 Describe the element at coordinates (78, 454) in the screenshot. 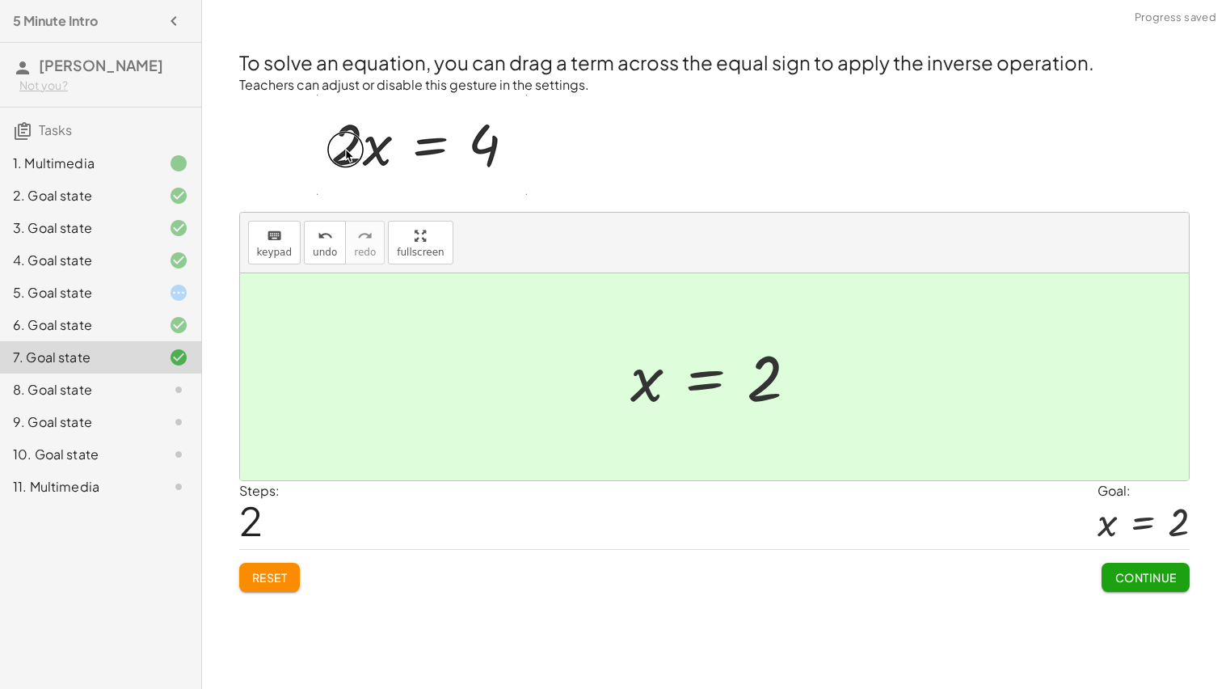

I see `div: 10. Goal state` at that location.